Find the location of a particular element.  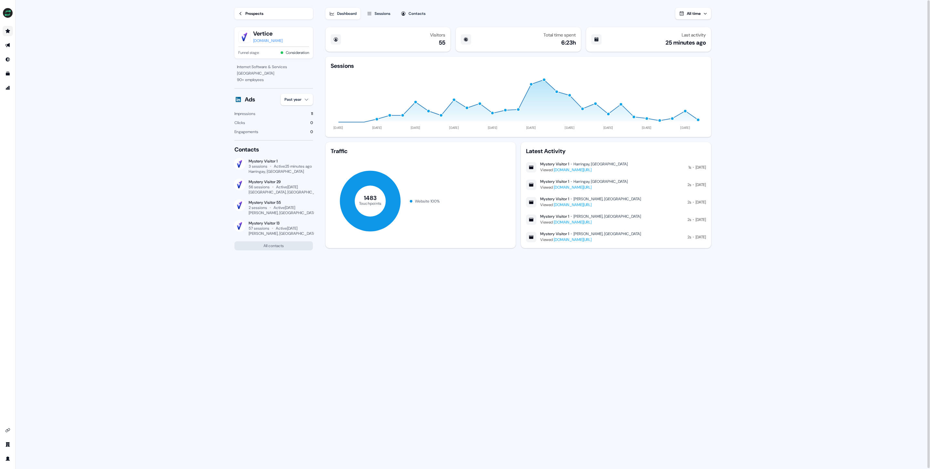

div: Traffic is located at coordinates (421, 151).